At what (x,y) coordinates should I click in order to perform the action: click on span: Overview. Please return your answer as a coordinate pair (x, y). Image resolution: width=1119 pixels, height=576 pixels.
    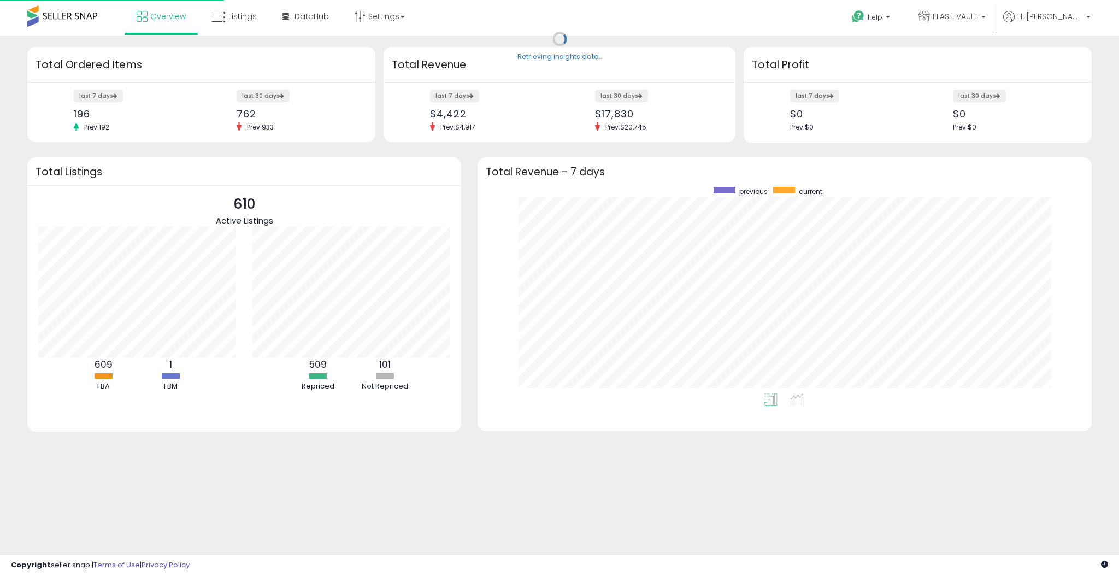
    Looking at the image, I should click on (168, 16).